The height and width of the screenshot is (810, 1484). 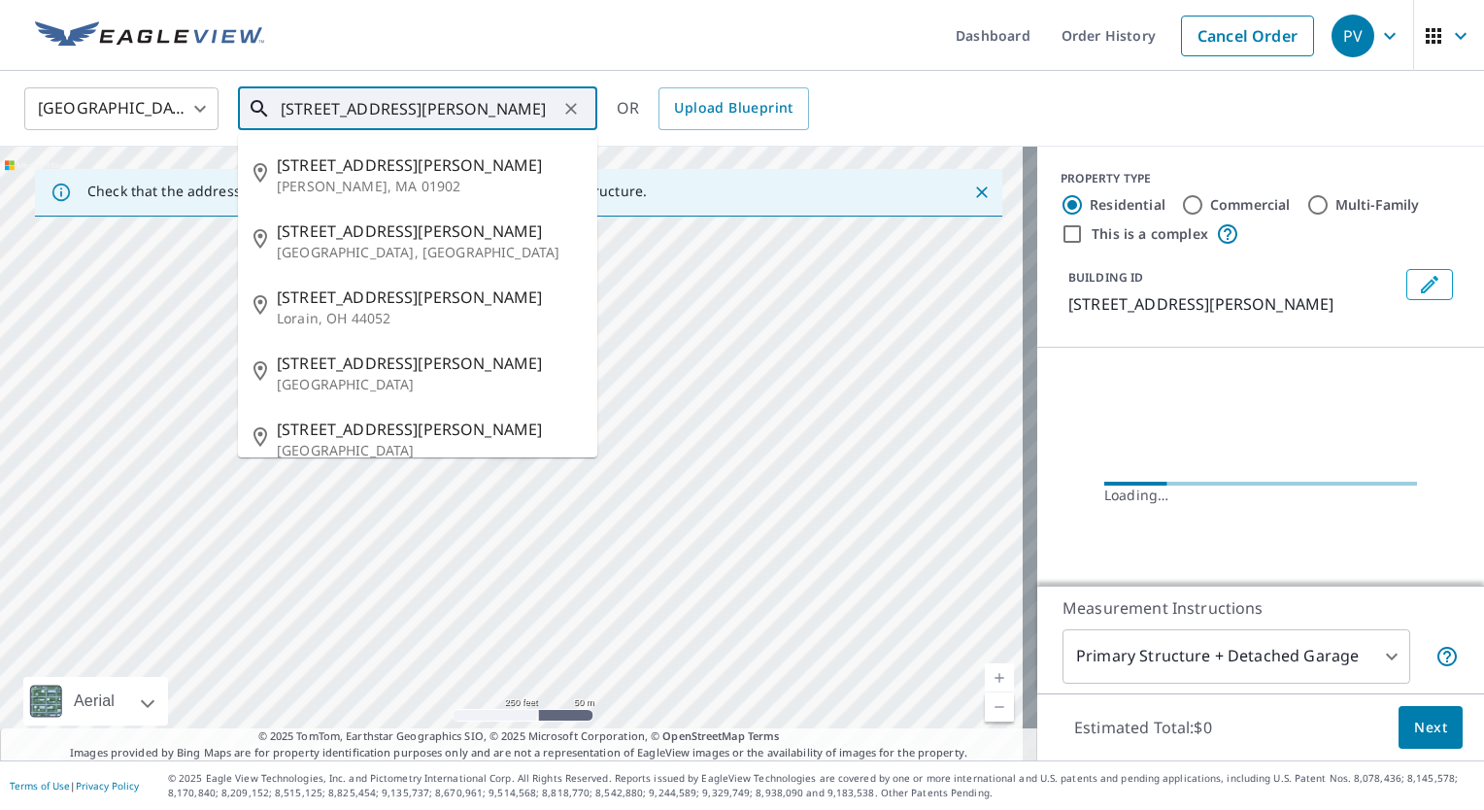 I want to click on div: Primary Structure + Detached Garage, so click(x=1236, y=657).